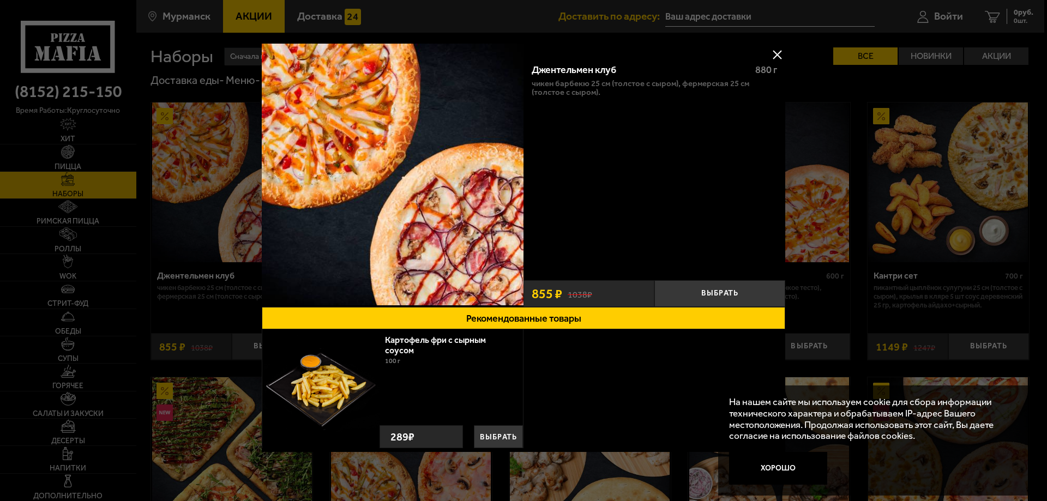  What do you see at coordinates (524, 318) in the screenshot?
I see `button: Рекомендованные товары` at bounding box center [524, 318].